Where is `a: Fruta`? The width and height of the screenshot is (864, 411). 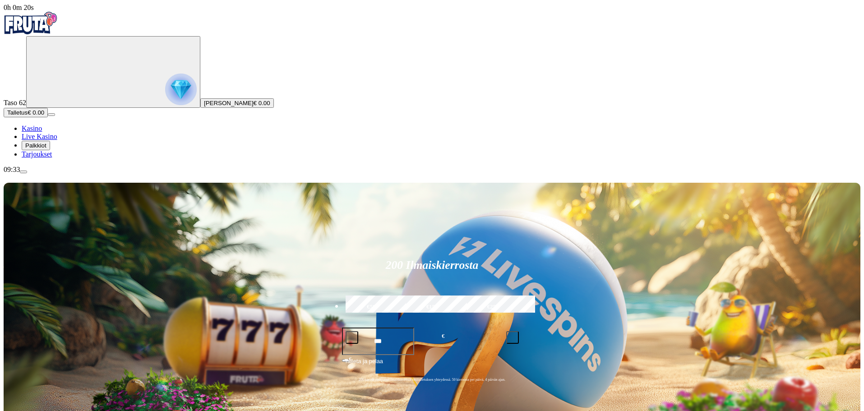 a: Fruta is located at coordinates (31, 32).